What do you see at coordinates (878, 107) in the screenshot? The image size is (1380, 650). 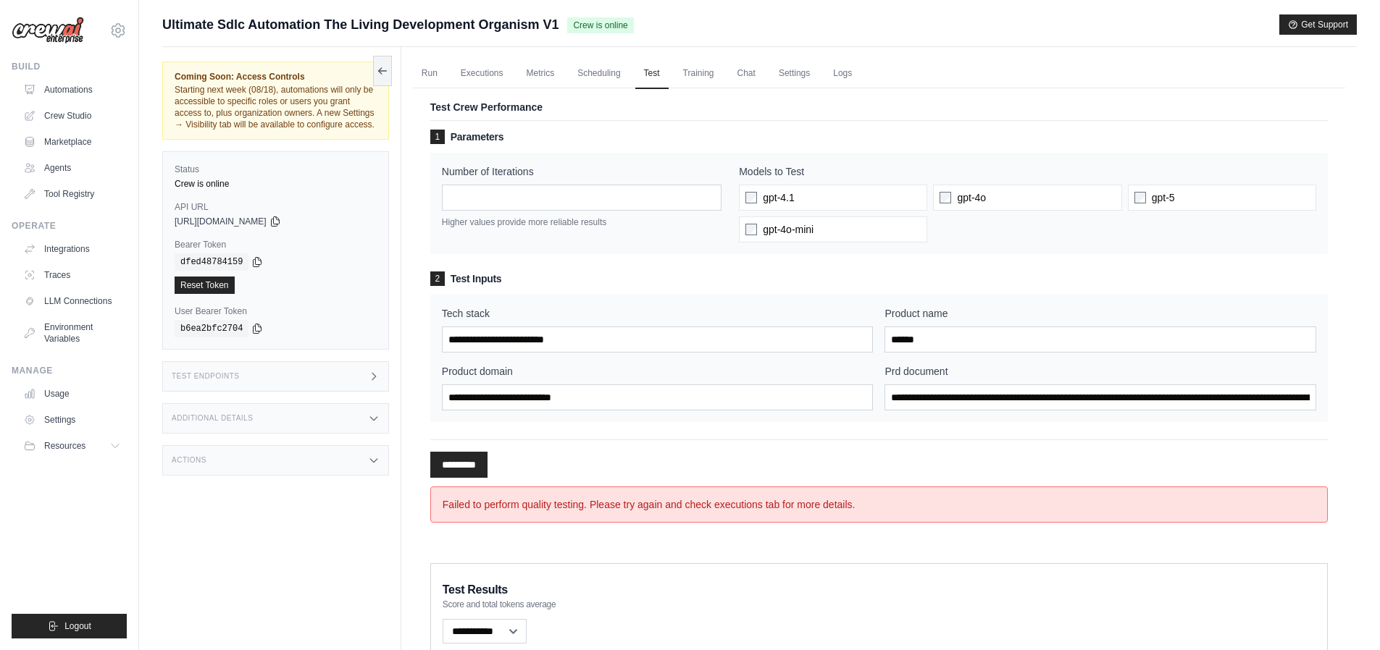 I see `p: Test Crew Performance` at bounding box center [878, 107].